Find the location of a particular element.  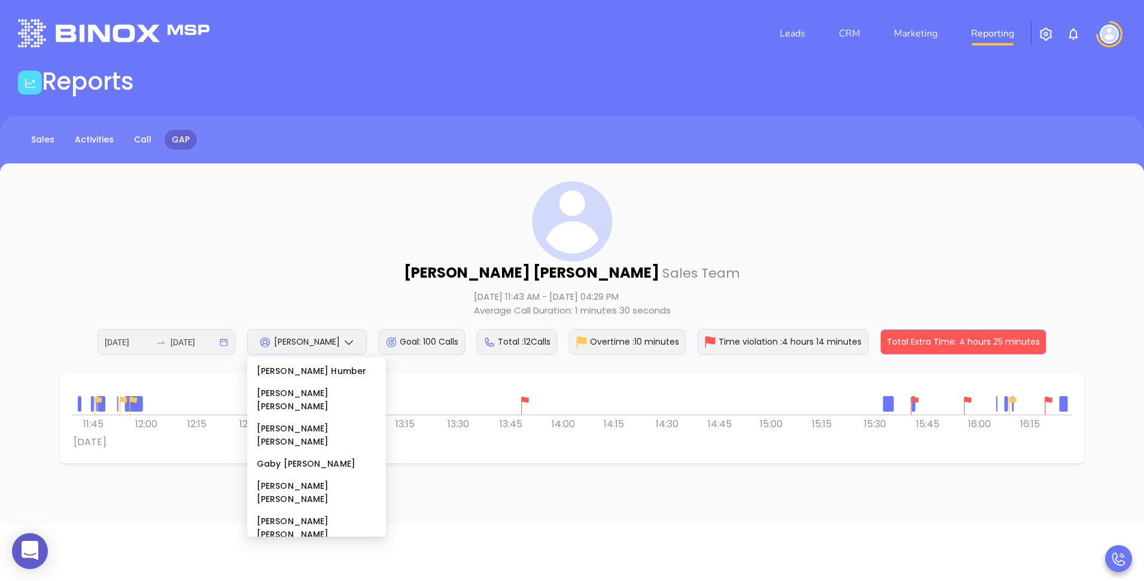

span: to is located at coordinates (161, 342).